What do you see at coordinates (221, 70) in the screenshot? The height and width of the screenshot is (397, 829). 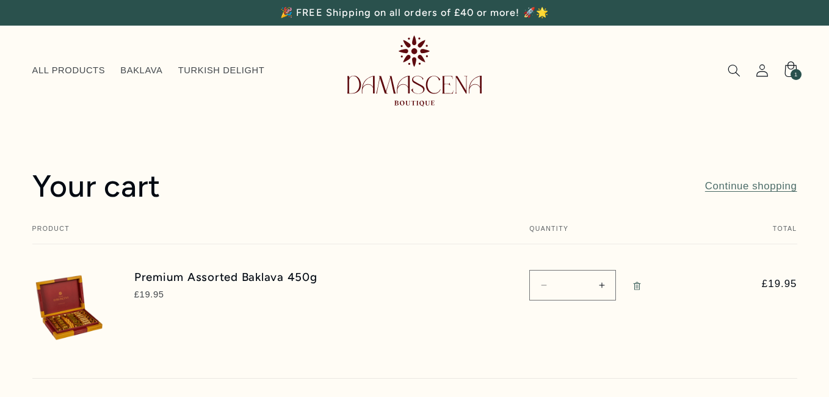 I see `span: TURKISH DELIGHT` at bounding box center [221, 70].